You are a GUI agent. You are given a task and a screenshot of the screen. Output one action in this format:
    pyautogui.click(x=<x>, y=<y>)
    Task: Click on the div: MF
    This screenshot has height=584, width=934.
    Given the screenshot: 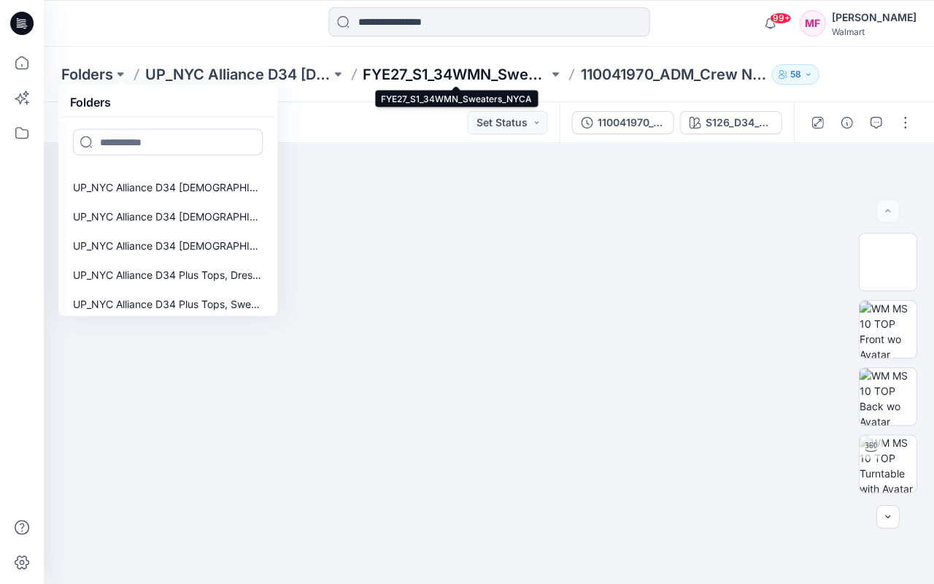 What is the action you would take?
    pyautogui.click(x=812, y=23)
    